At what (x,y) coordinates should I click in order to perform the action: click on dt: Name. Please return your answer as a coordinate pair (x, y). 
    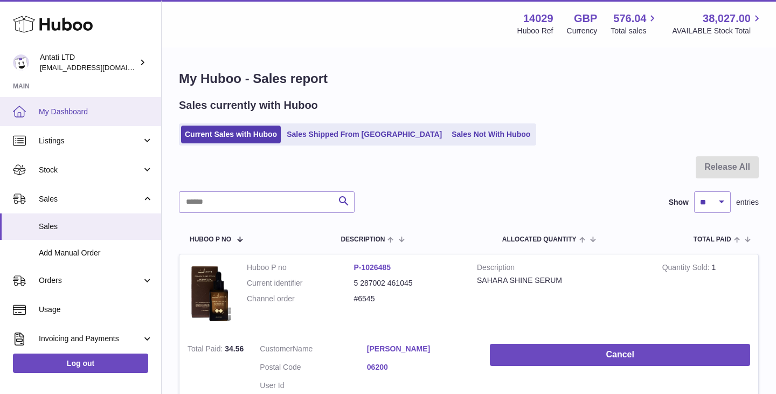
    Looking at the image, I should click on (313, 350).